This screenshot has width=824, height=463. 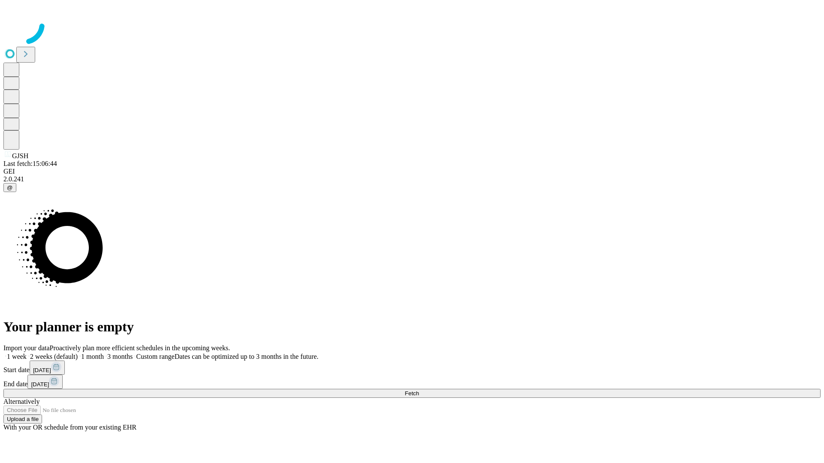 What do you see at coordinates (411, 393) in the screenshot?
I see `span: Fetch` at bounding box center [411, 393].